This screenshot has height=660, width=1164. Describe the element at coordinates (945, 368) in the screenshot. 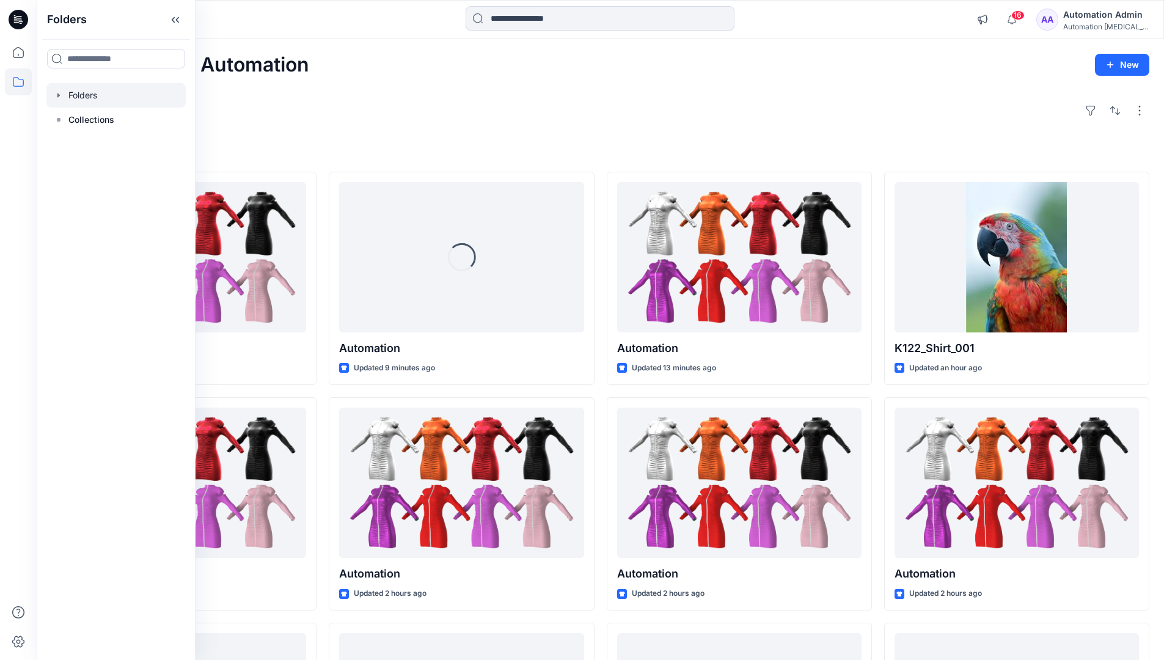

I see `p: Updated an hour ago` at that location.